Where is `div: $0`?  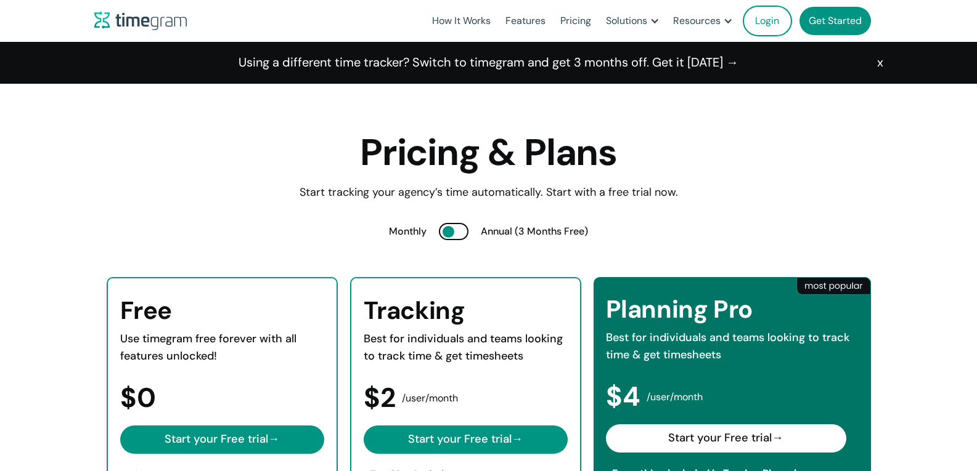 div: $0 is located at coordinates (222, 399).